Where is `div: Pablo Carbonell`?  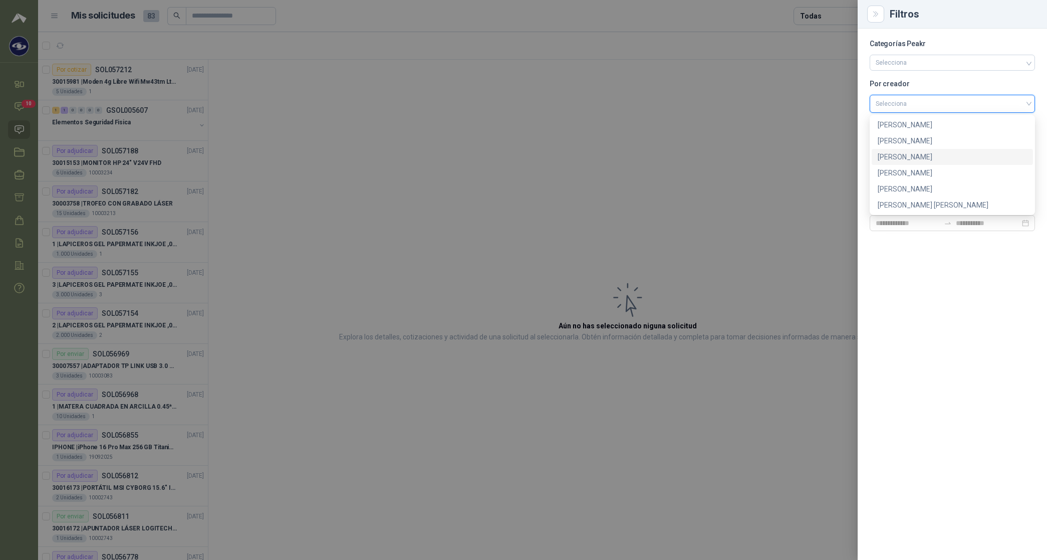
div: Pablo Carbonell is located at coordinates (953, 189).